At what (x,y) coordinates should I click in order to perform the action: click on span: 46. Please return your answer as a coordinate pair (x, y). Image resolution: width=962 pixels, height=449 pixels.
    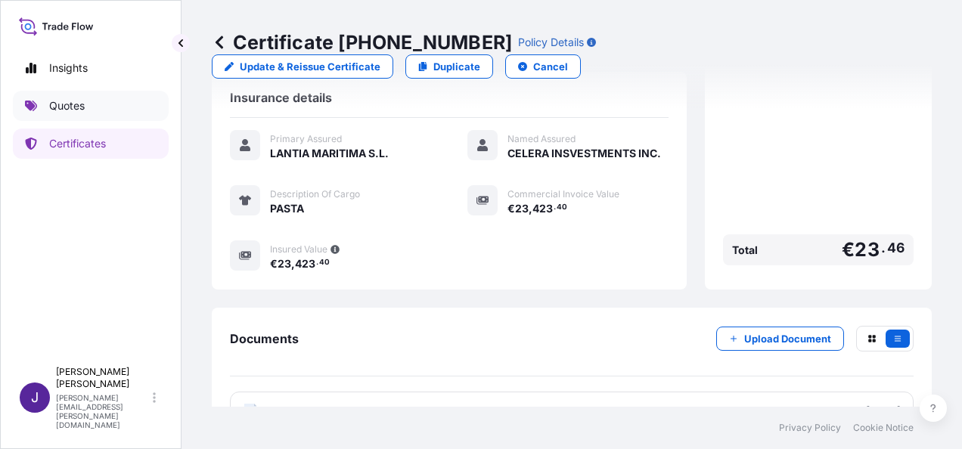
    Looking at the image, I should click on (896, 248).